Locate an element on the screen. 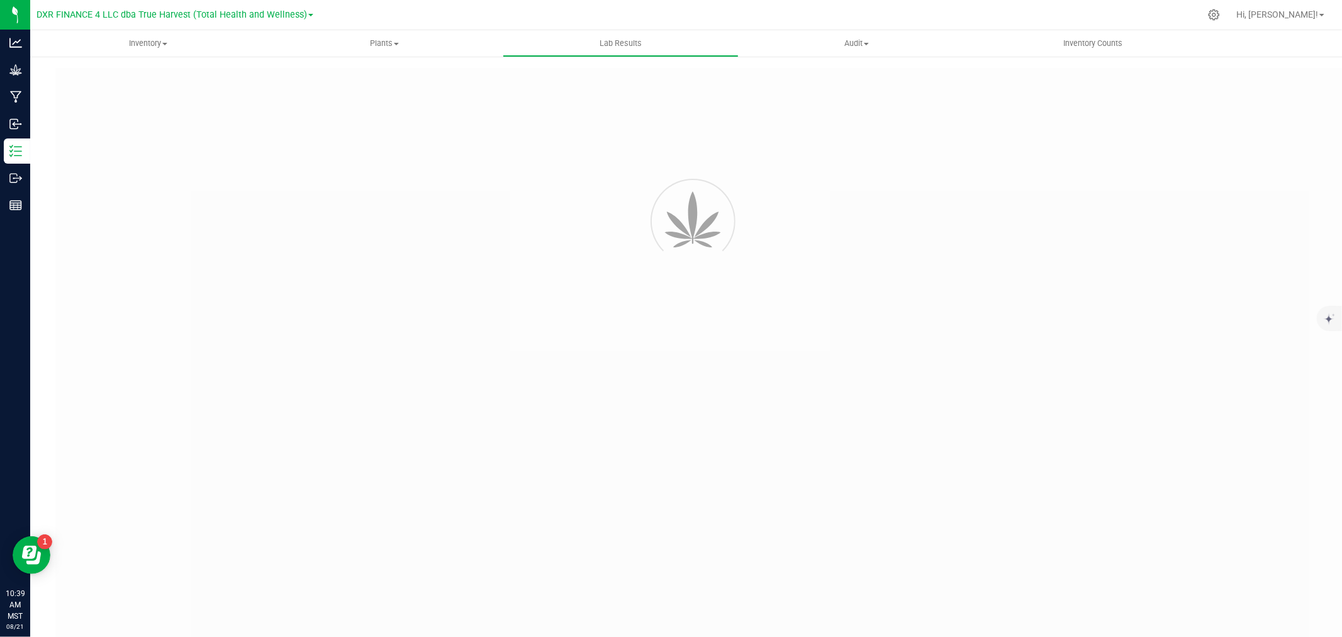  div: Manage settings is located at coordinates (1214, 14).